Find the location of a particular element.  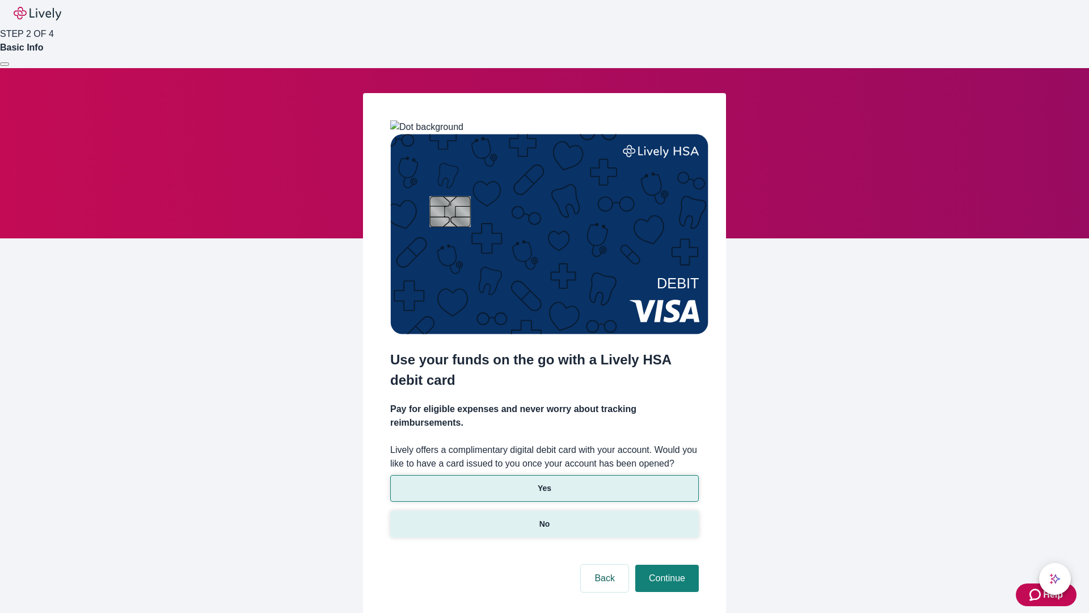

button: Back is located at coordinates (605, 578).